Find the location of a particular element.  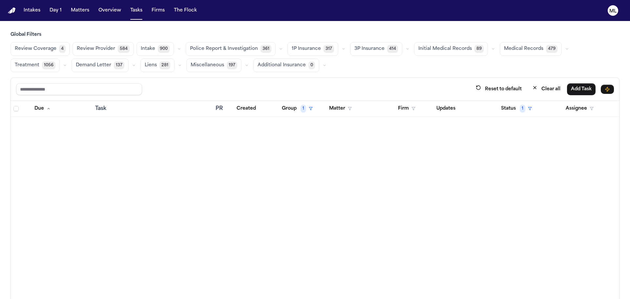

button: Status1 is located at coordinates (517, 109).